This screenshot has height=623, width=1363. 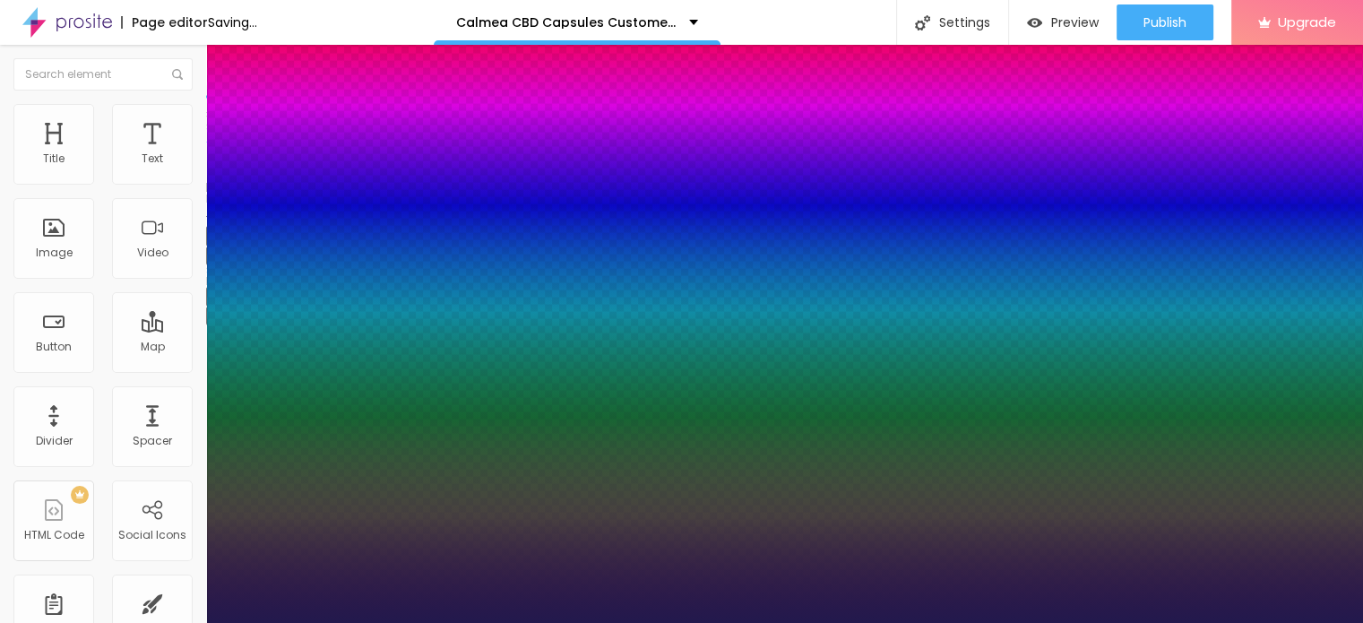 I want to click on div: Saving..., so click(x=232, y=22).